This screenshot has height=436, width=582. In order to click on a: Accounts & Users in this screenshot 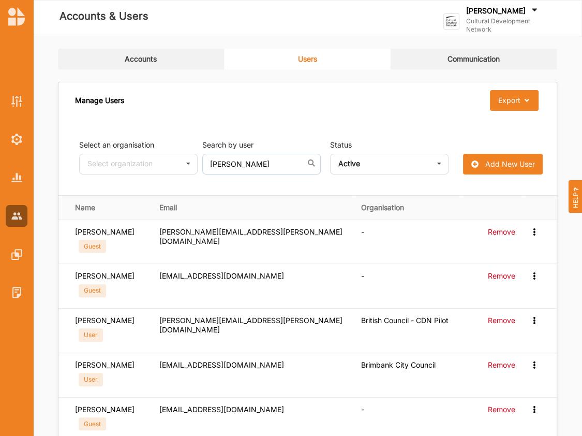, I will do `click(17, 216)`.